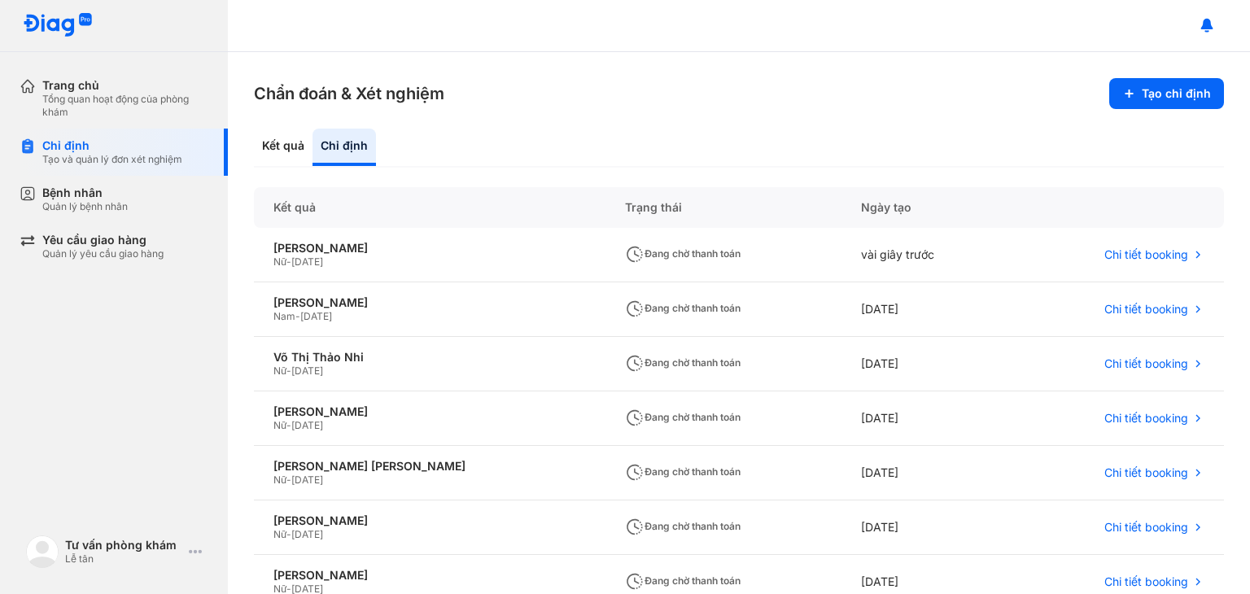 The image size is (1250, 594). I want to click on div: Tư vấn phòng khám, so click(124, 545).